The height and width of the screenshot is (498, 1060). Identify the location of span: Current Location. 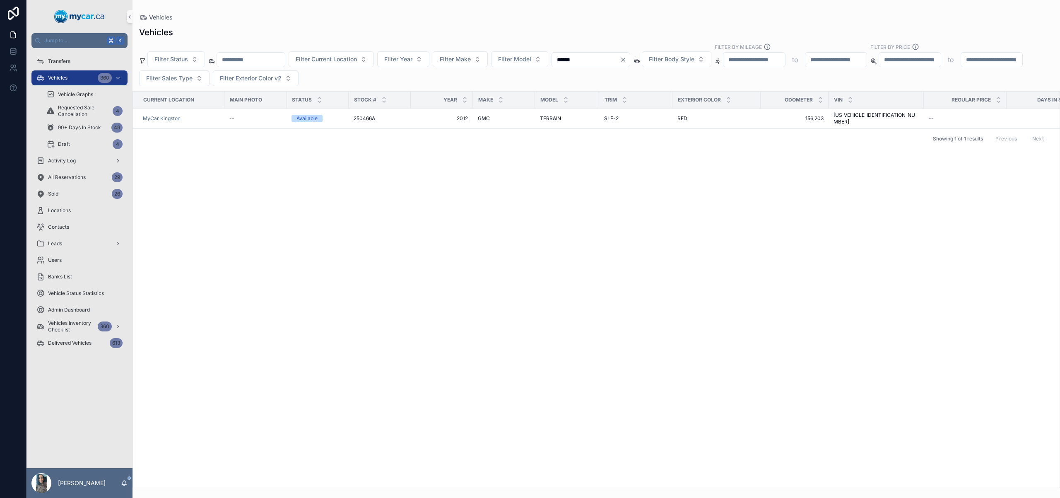
(169, 100).